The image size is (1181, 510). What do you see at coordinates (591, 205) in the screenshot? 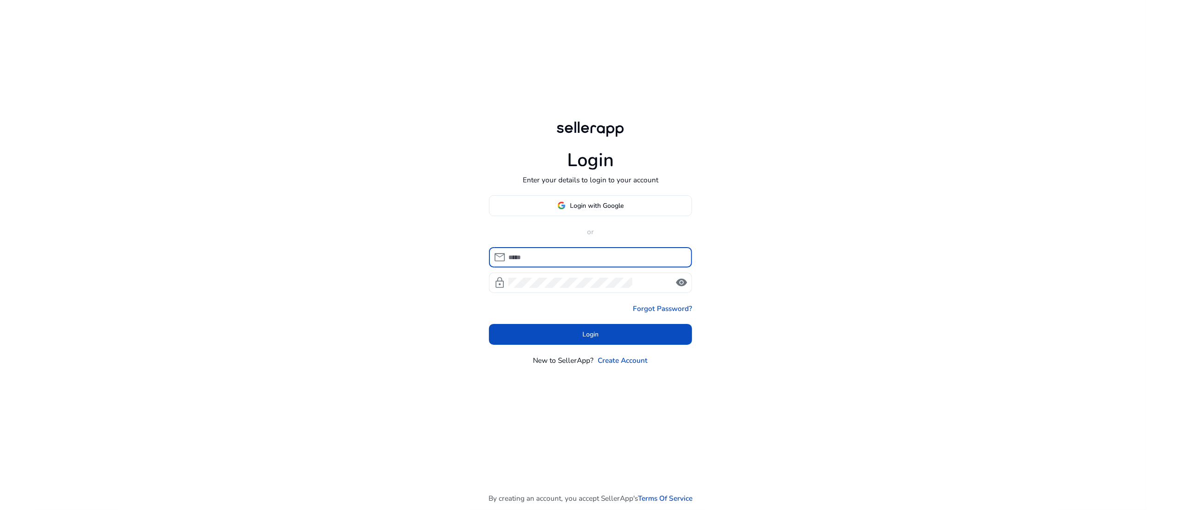
I see `button: Login with Google` at bounding box center [591, 205].